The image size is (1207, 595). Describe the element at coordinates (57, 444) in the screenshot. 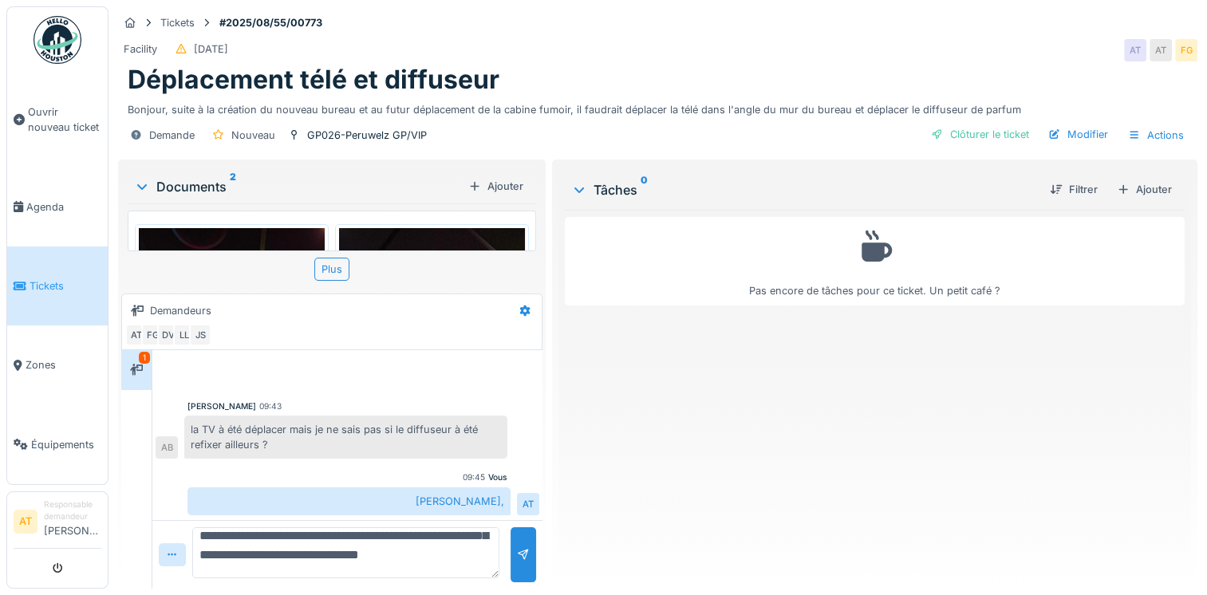

I see `a: Équipements` at that location.